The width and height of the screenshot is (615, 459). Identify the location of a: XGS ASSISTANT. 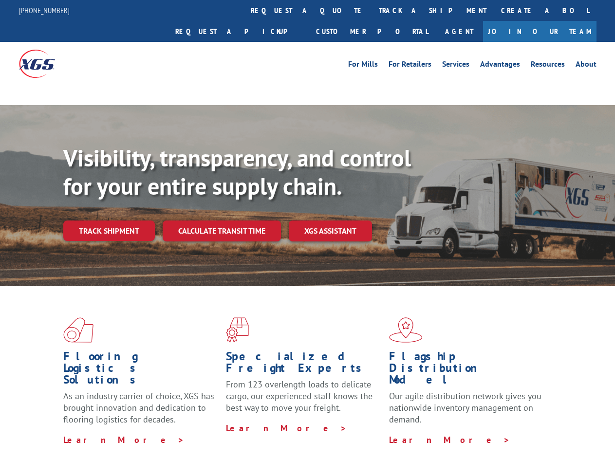
(330, 231).